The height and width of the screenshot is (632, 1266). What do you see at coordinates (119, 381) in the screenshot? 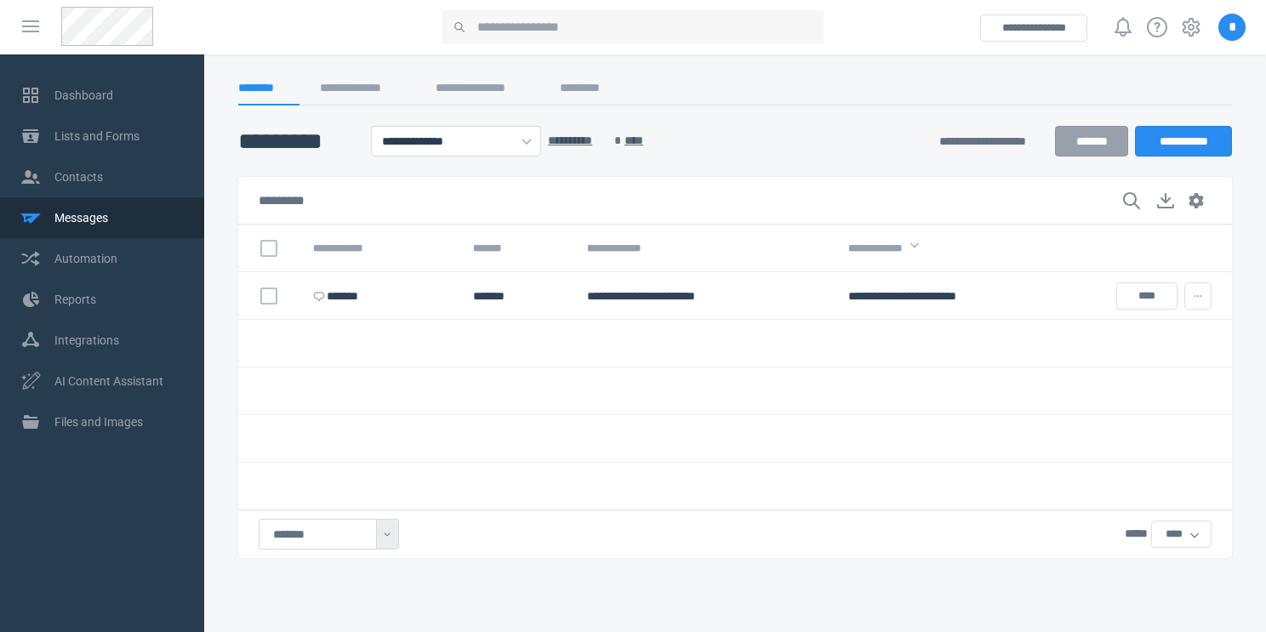
I see `span: AI Content Assistant` at bounding box center [119, 381].